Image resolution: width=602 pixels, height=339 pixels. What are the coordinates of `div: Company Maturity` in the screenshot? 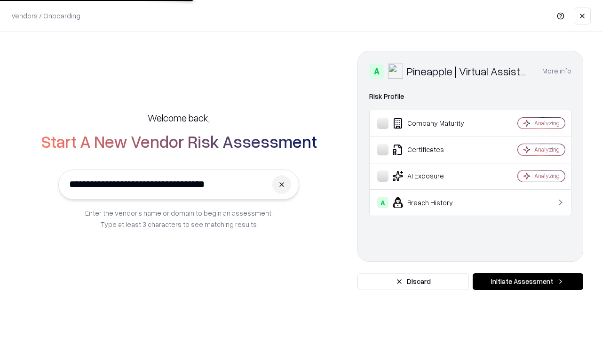 It's located at (433, 123).